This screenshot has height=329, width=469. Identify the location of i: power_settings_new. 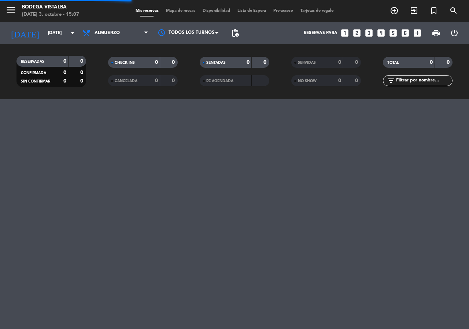
(454, 33).